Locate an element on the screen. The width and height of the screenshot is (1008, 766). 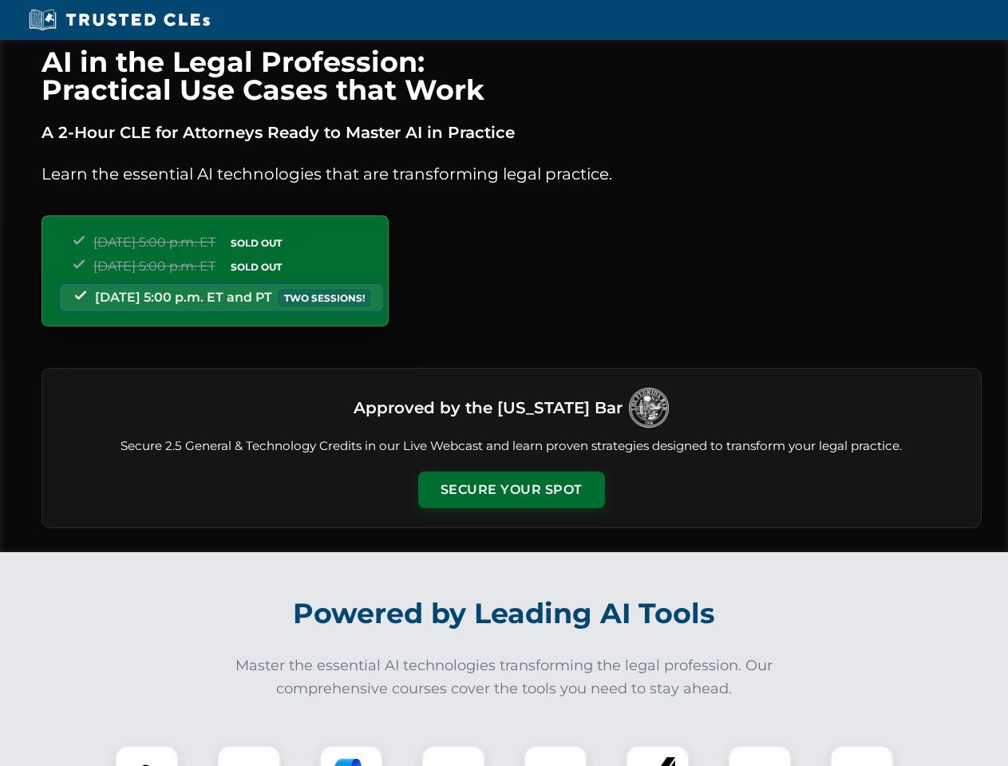
img: Trusted CLEs is located at coordinates (119, 20).